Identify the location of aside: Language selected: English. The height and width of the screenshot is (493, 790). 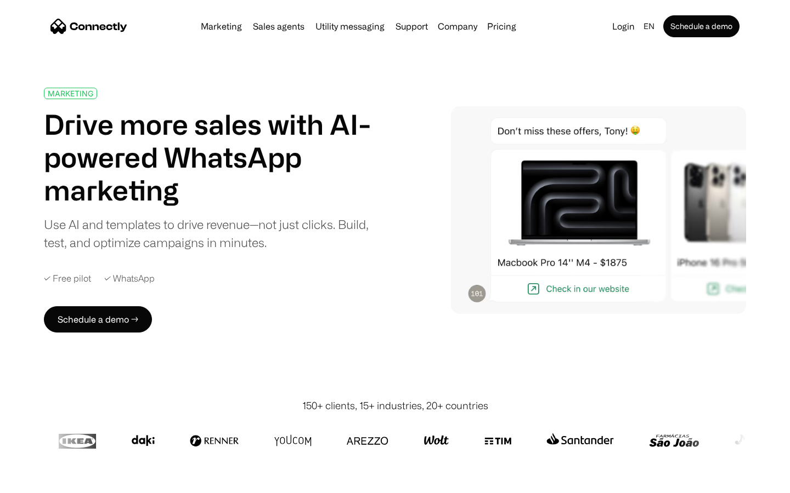
(38, 481).